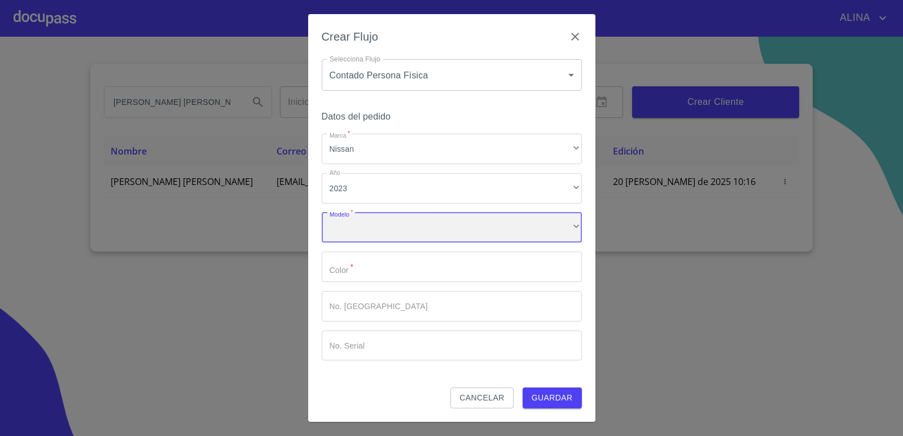  I want to click on div: Contado Persona Física, so click(451, 75).